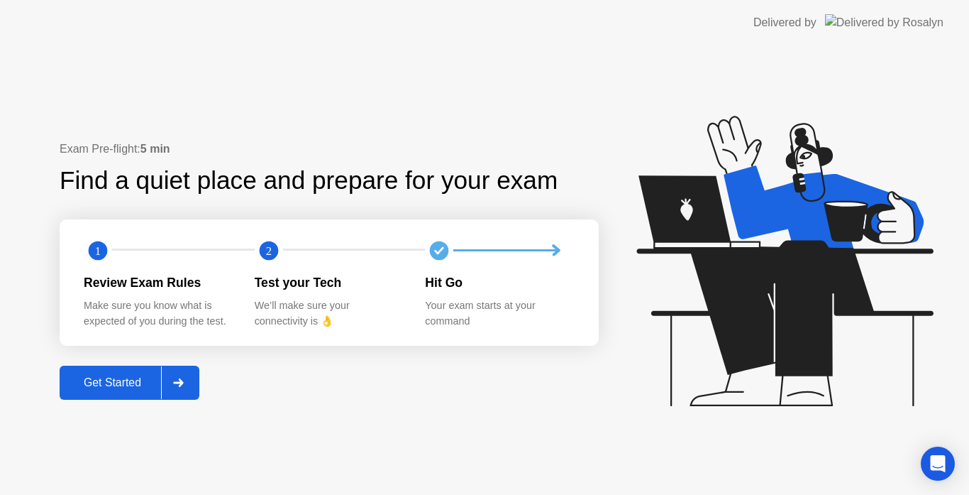  What do you see at coordinates (329, 313) in the screenshot?
I see `div: We’ll make sure your connectivity is 👌` at bounding box center [329, 313].